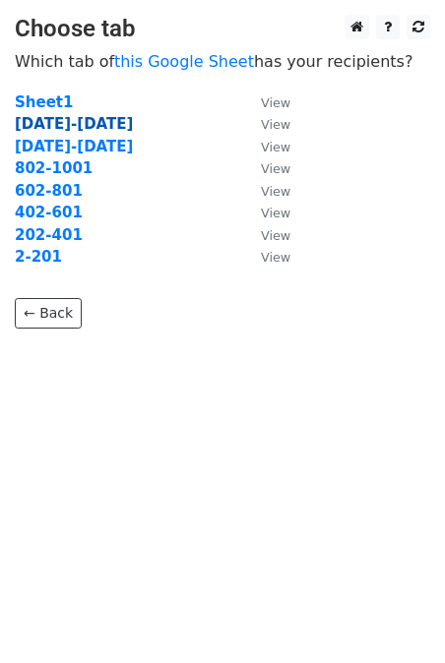  I want to click on strong: 202-401, so click(48, 235).